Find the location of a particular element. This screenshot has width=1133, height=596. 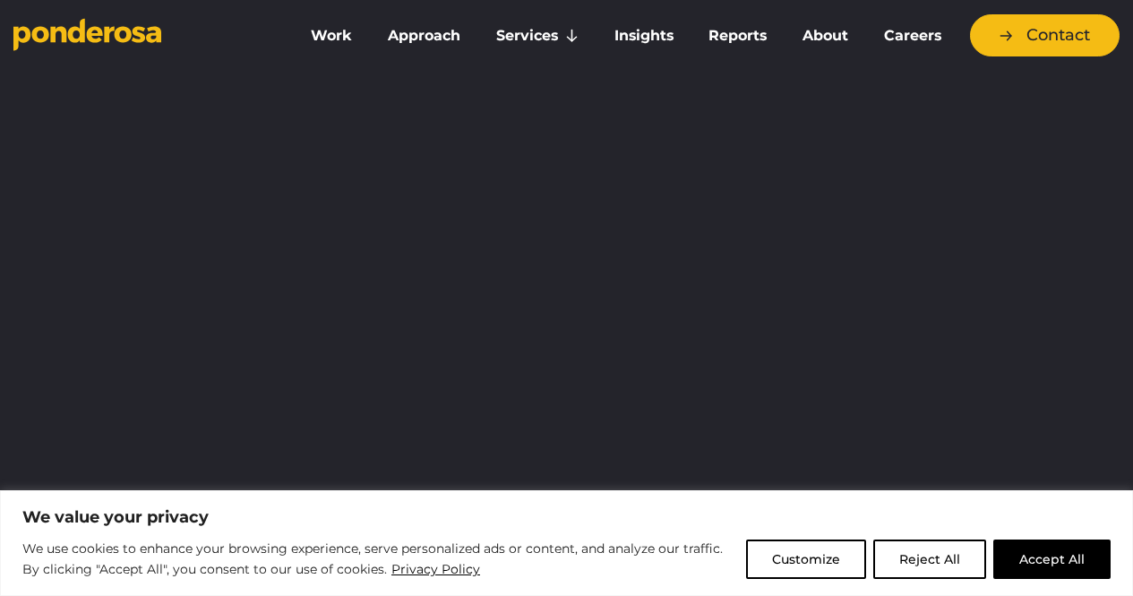

button: Reject All is located at coordinates (930, 559).